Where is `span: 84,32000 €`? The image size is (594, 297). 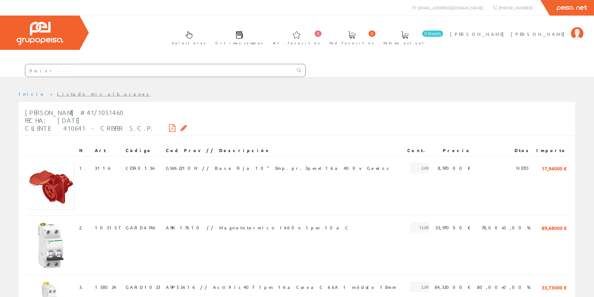
span: 84,32000 € is located at coordinates (453, 287).